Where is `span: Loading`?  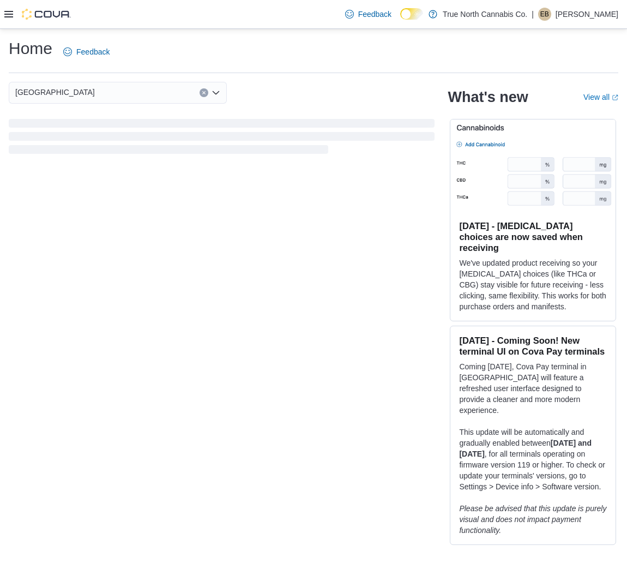
span: Loading is located at coordinates (221, 139).